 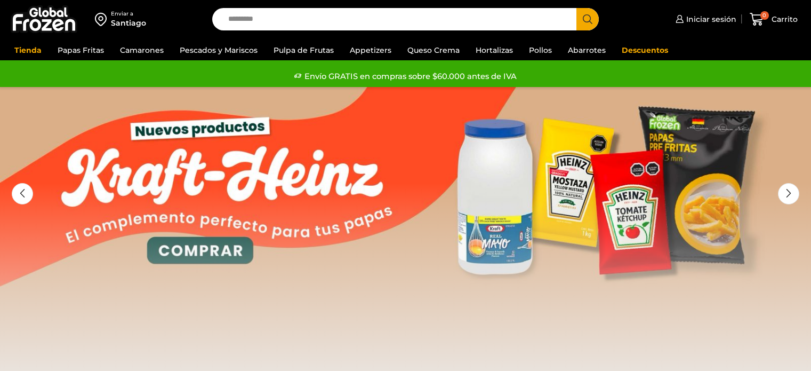 I want to click on span: Iniciar sesión, so click(x=710, y=19).